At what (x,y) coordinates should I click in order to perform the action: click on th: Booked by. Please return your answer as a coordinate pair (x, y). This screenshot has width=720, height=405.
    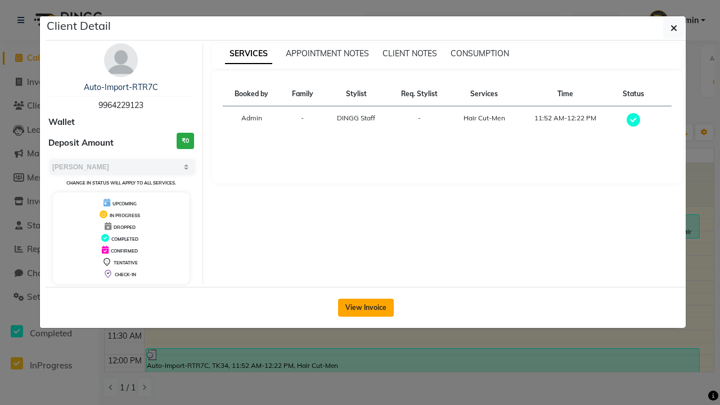
    Looking at the image, I should click on (252, 94).